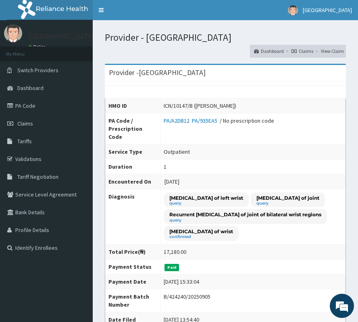 The image size is (358, 322). Describe the element at coordinates (133, 181) in the screenshot. I see `th: Encountered On` at that location.